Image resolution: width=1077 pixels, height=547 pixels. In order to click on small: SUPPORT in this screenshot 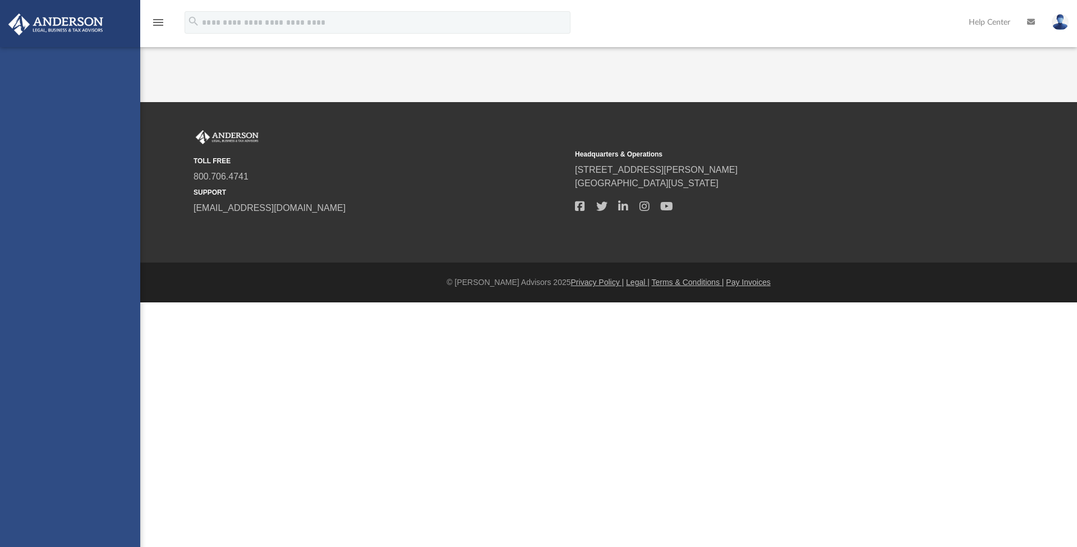, I will do `click(380, 192)`.